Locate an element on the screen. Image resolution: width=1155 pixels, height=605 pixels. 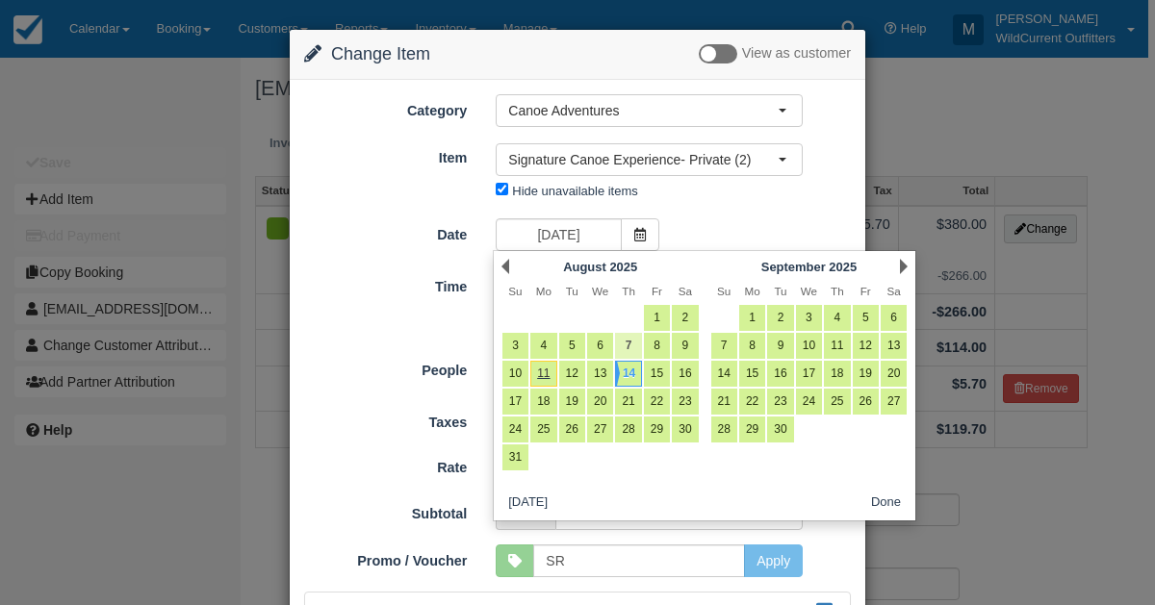
label: Taxes is located at coordinates (385, 420).